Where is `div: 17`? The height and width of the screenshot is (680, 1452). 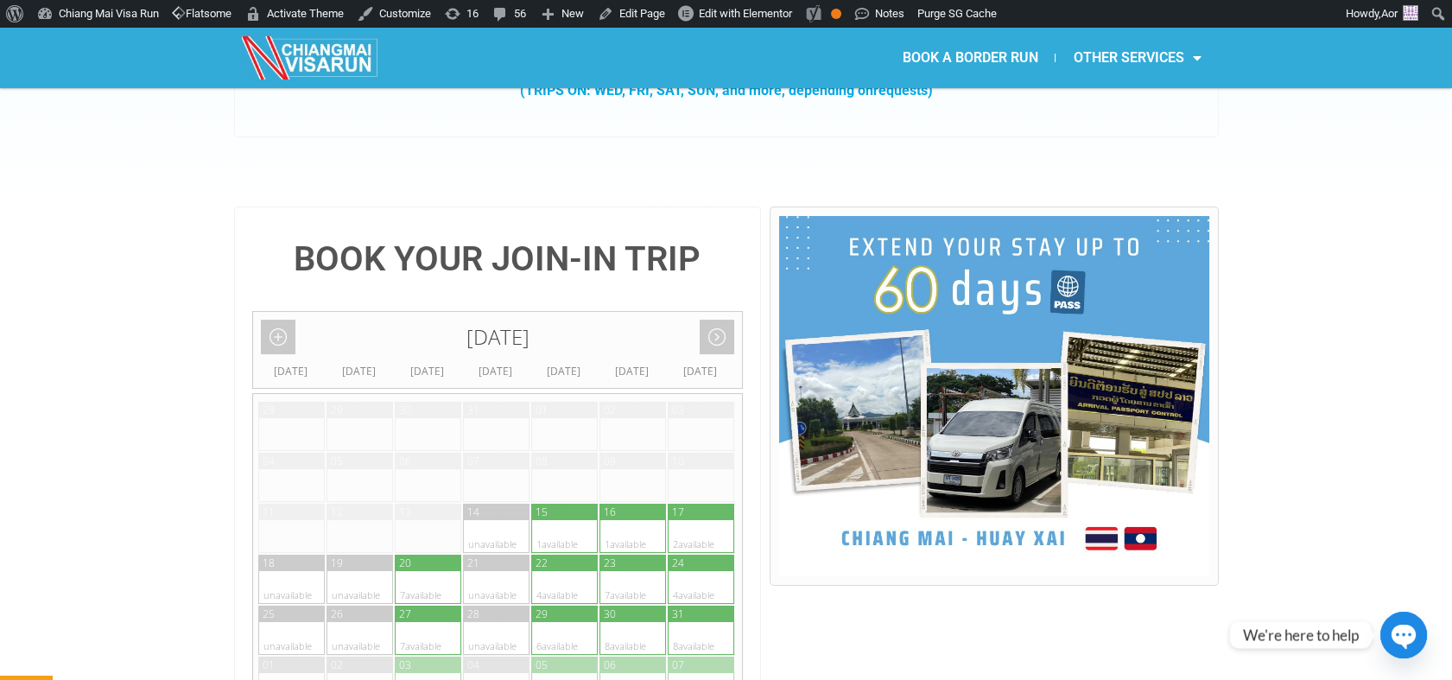 div: 17 is located at coordinates (678, 511).